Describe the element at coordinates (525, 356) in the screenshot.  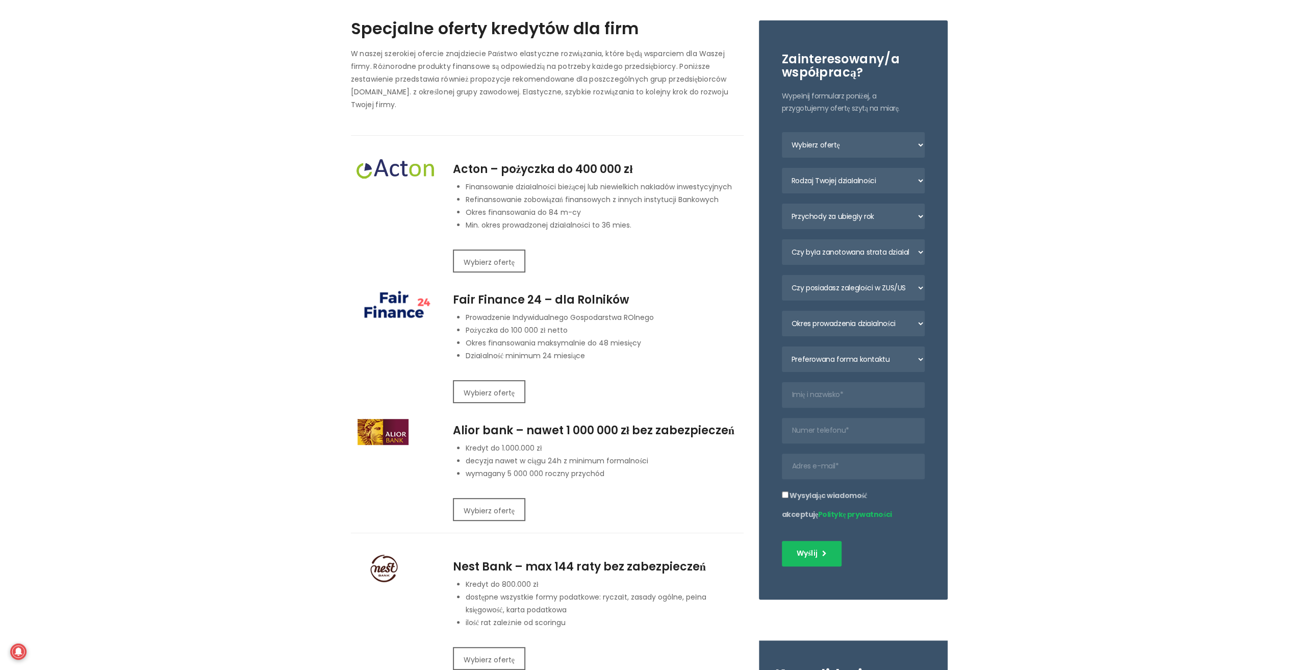
I see `span: Działalność minimum 24 miesiące` at that location.